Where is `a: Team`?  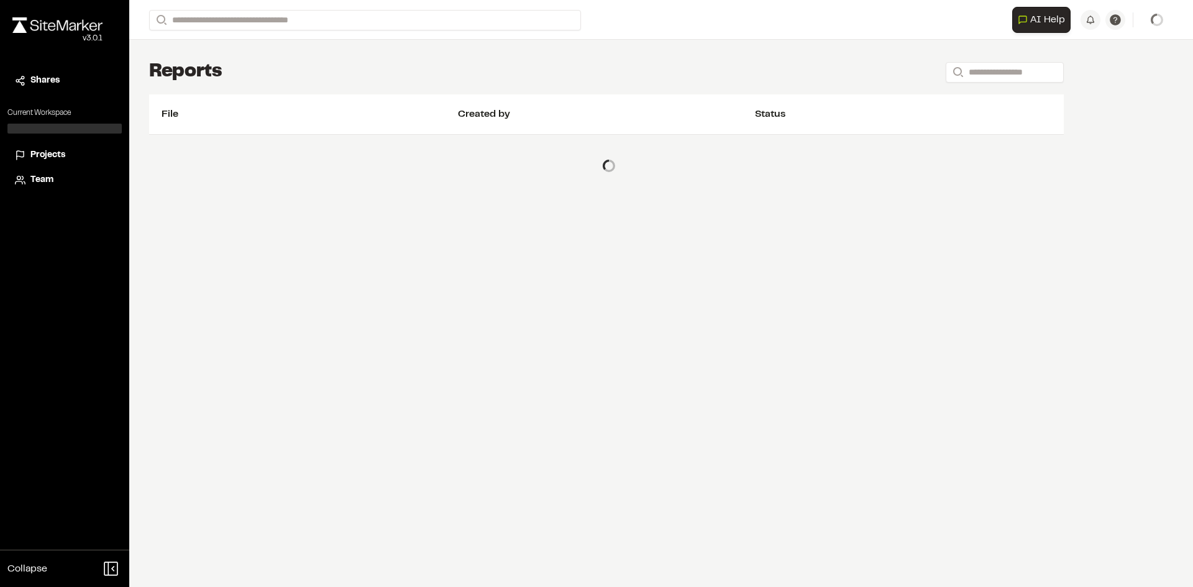
a: Team is located at coordinates (65, 180).